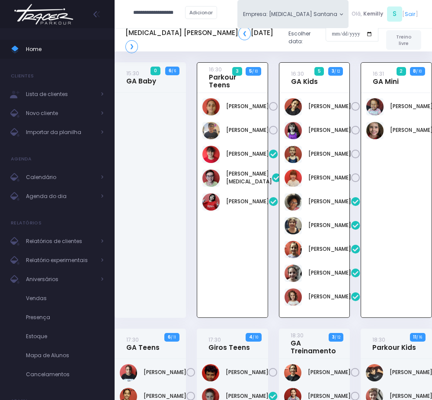 The height and width of the screenshot is (400, 432). Describe the element at coordinates (251, 337) in the screenshot. I see `strong: 4` at that location.